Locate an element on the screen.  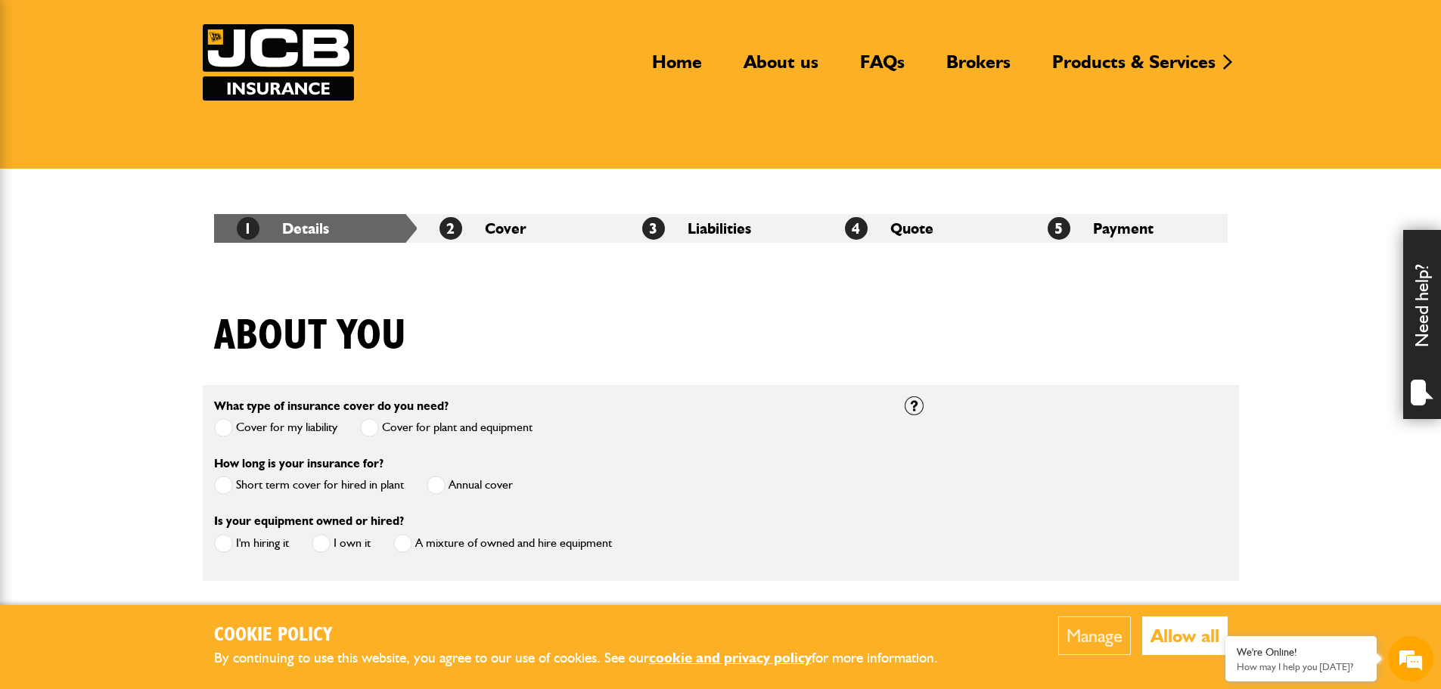
li: Details is located at coordinates (316, 229).